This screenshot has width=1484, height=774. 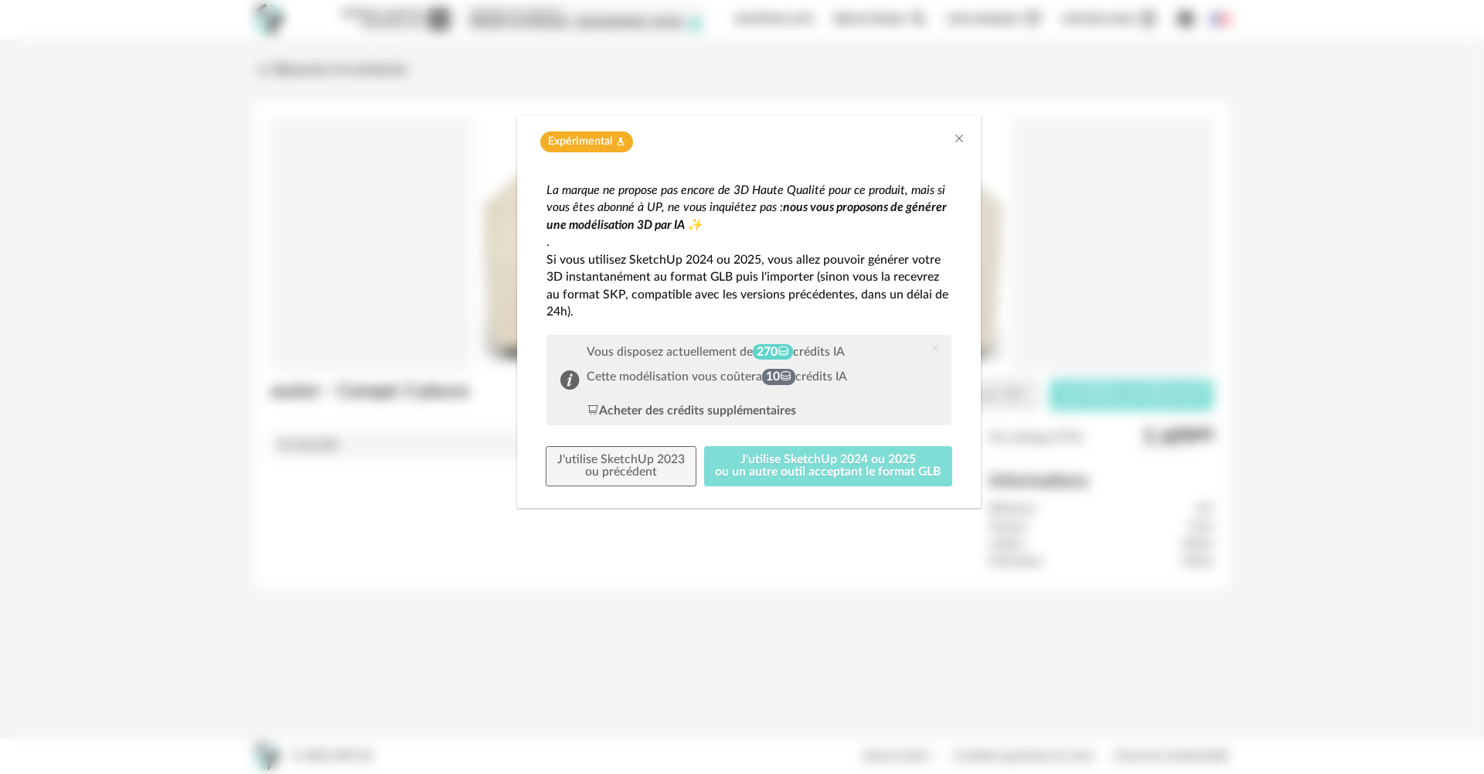 What do you see at coordinates (621, 466) in the screenshot?
I see `button: J'utilise SketchUp 2023ou précédent` at bounding box center [621, 466].